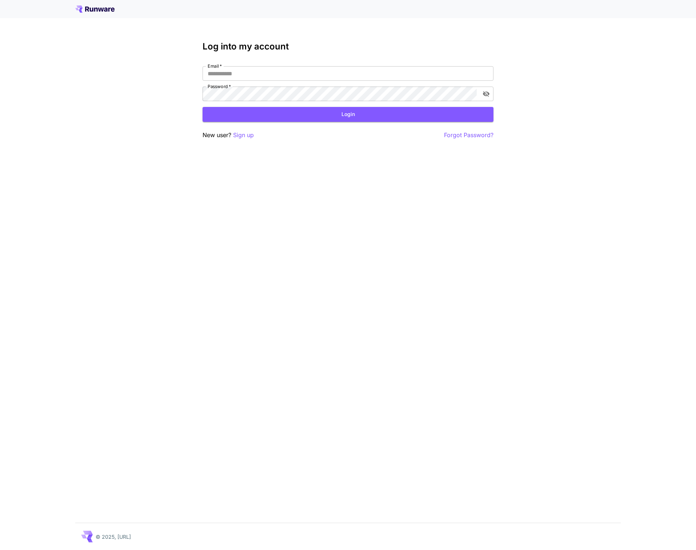  What do you see at coordinates (469, 135) in the screenshot?
I see `button: Forgot Password?` at bounding box center [469, 135].